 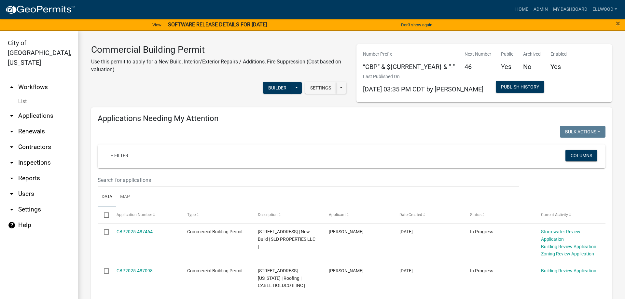 What do you see at coordinates (268, 215) in the screenshot?
I see `span: Description` at bounding box center [268, 215].